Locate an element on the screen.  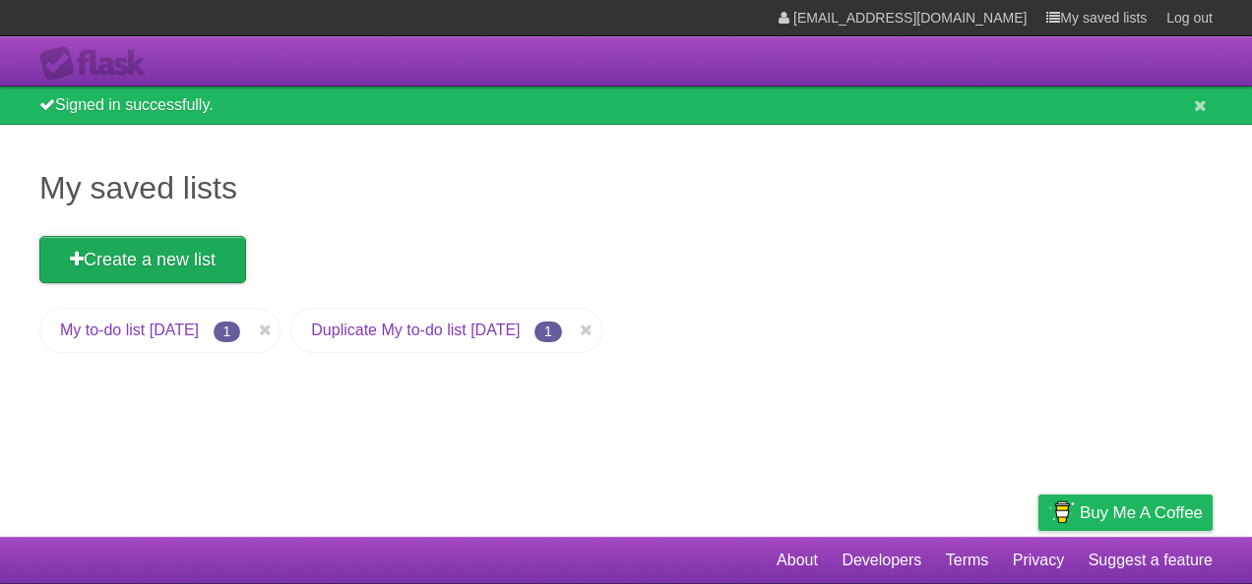
a: Terms is located at coordinates (967, 561).